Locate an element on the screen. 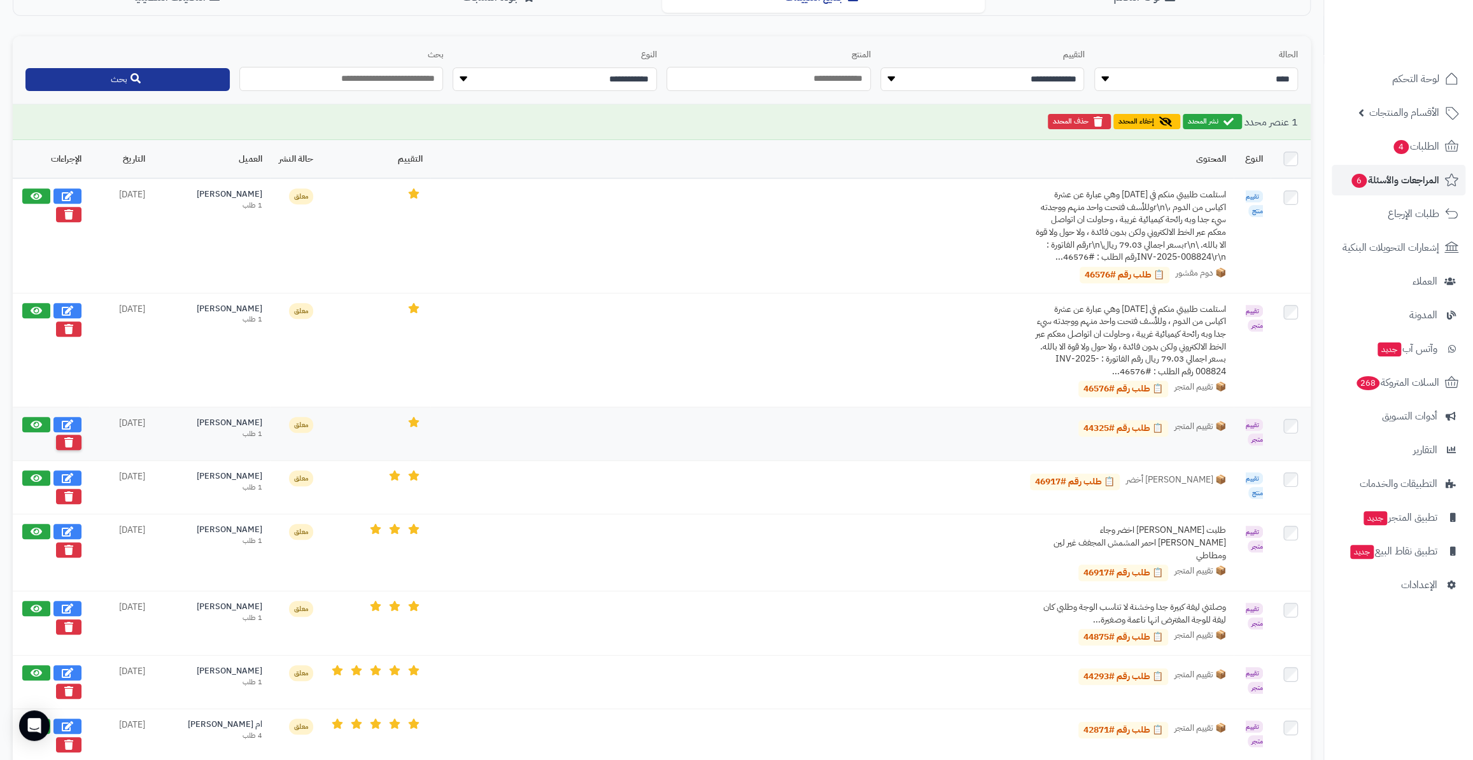 This screenshot has width=1473, height=760. button: نشر المحدد is located at coordinates (1212, 122).